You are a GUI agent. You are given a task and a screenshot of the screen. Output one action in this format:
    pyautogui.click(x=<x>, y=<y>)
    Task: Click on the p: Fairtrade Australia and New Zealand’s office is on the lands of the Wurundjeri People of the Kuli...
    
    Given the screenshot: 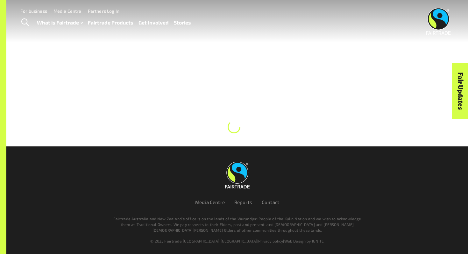 What is the action you would take?
    pyautogui.click(x=237, y=225)
    